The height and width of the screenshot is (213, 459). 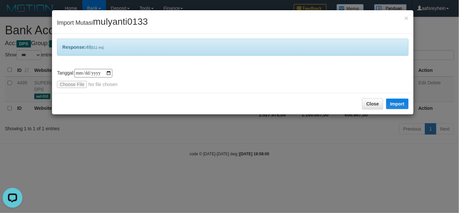 What do you see at coordinates (74, 47) in the screenshot?
I see `b: Response:` at bounding box center [74, 47].